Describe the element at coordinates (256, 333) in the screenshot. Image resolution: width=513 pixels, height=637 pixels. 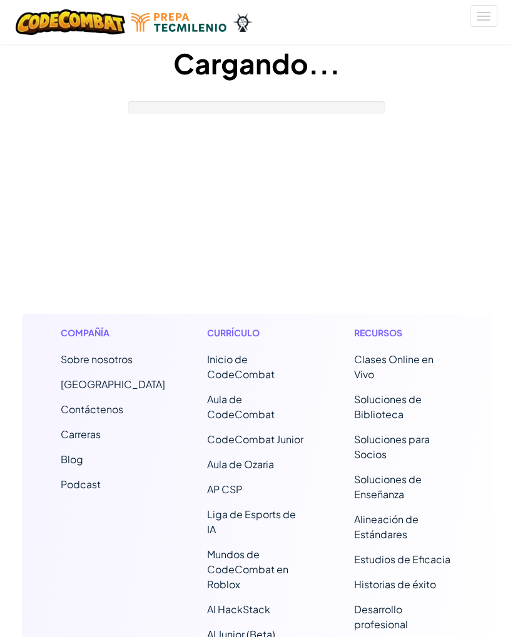
I see `h1: Currículo` at that location.